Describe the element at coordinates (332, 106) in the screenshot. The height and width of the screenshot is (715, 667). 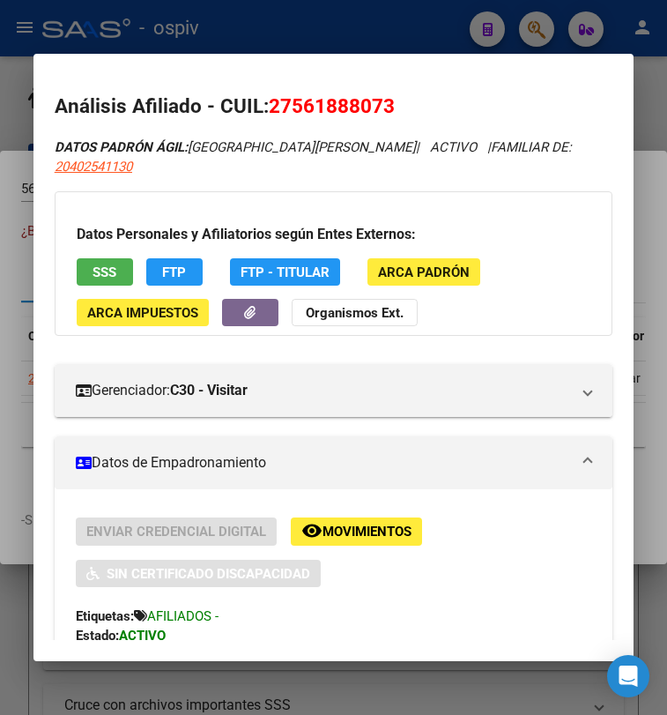
I see `span: 27561888073` at that location.